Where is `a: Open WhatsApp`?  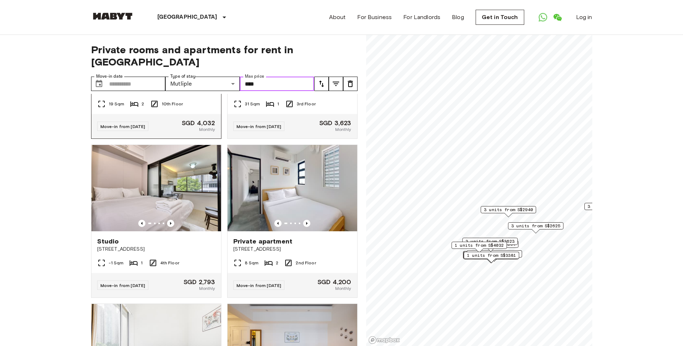
a: Open WhatsApp is located at coordinates (543, 17).